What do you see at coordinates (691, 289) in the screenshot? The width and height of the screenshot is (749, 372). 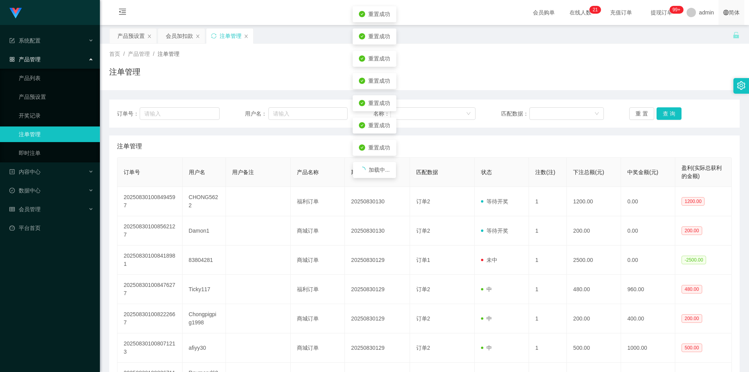 I see `span: 480.00` at bounding box center [691, 289].